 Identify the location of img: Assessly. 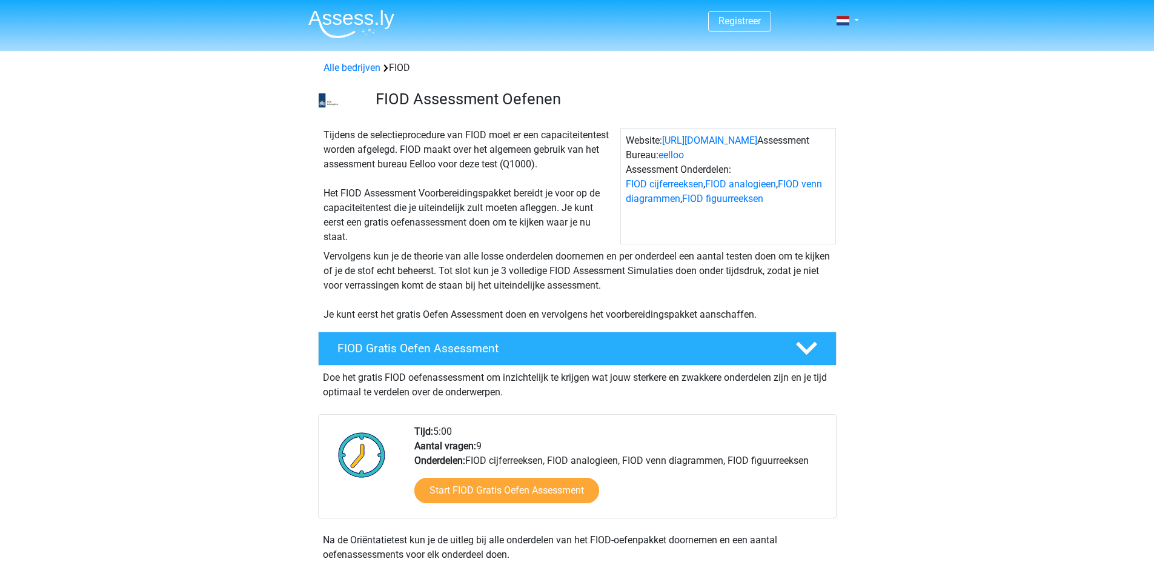
(351, 24).